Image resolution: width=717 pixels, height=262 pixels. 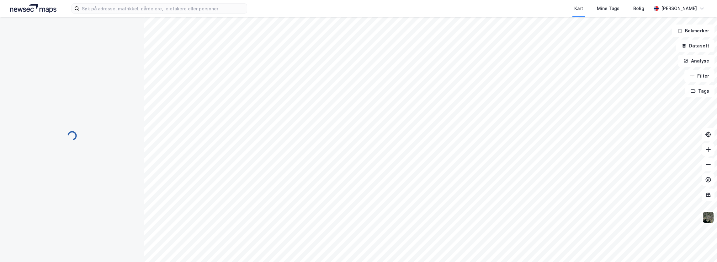 What do you see at coordinates (608, 8) in the screenshot?
I see `div: Mine Tags` at bounding box center [608, 8].